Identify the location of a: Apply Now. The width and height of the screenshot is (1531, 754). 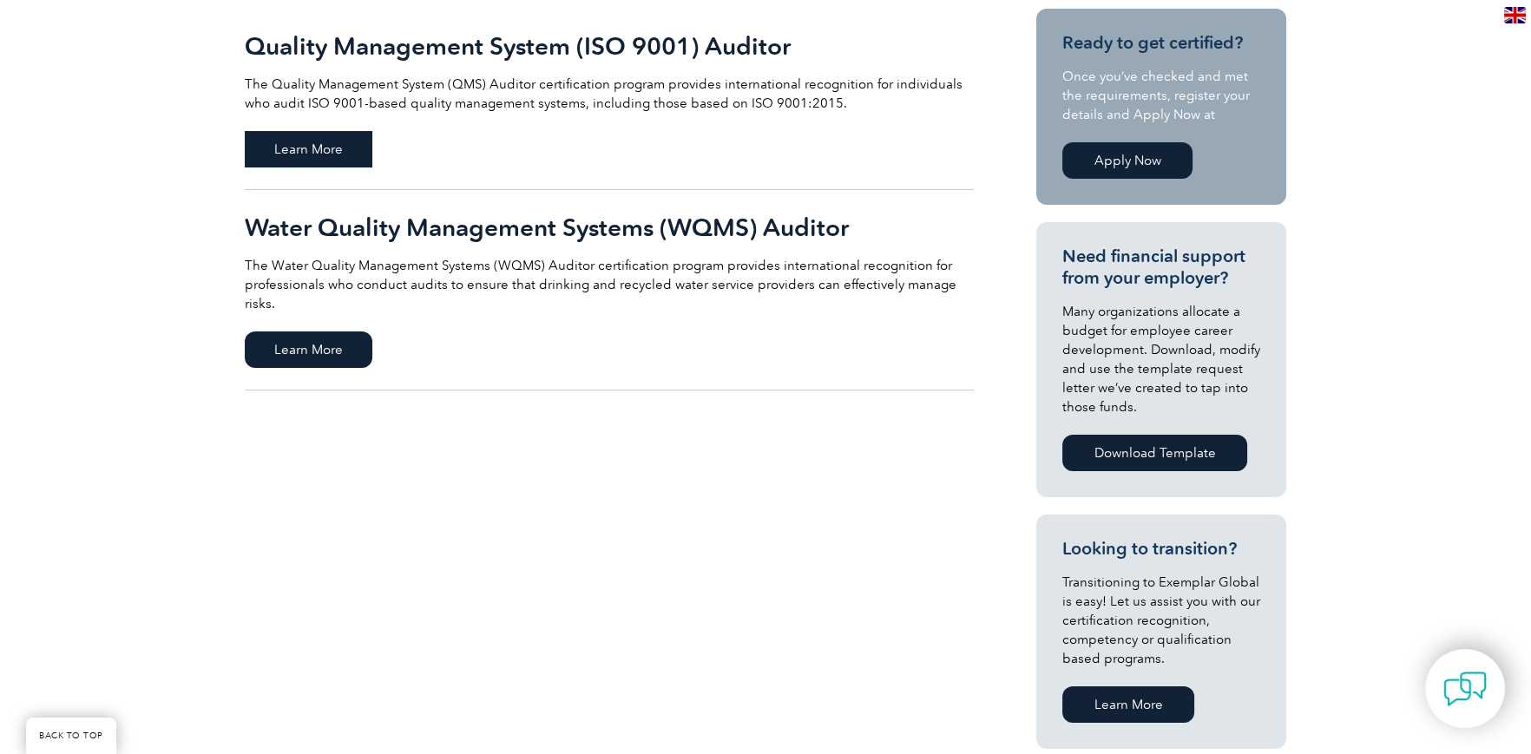
(1128, 161).